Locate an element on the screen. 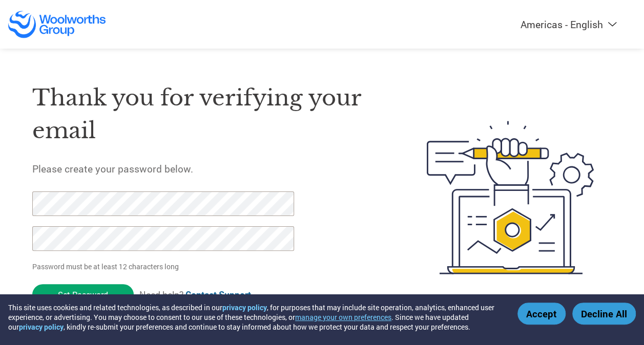  img: create-password is located at coordinates (510, 198).